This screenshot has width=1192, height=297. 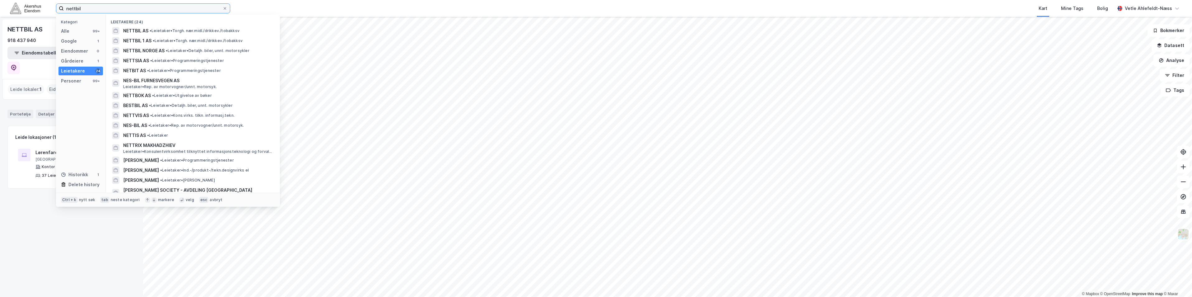 What do you see at coordinates (136, 31) in the screenshot?
I see `span: NETTBIL AS` at bounding box center [136, 31].